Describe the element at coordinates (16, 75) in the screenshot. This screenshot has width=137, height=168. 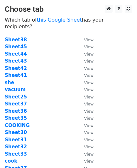
I see `strong: Sheet41` at that location.